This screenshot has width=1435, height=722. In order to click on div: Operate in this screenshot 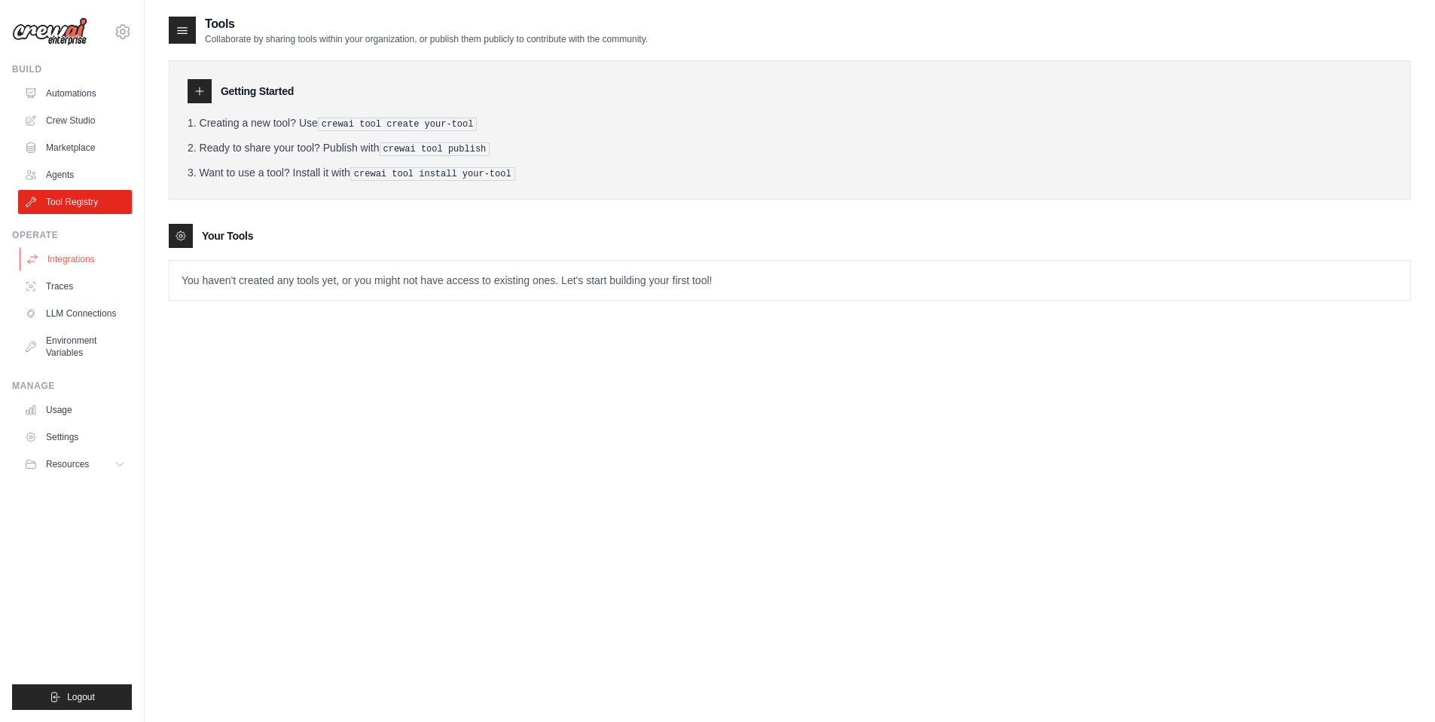, I will do `click(72, 235)`.